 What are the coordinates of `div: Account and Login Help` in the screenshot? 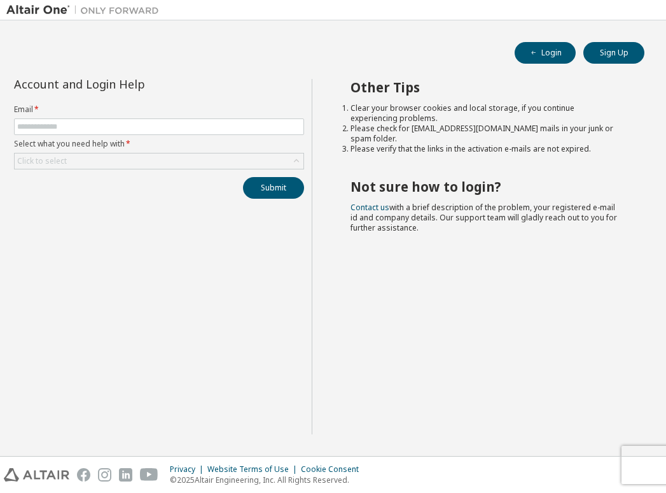 It's located at (130, 84).